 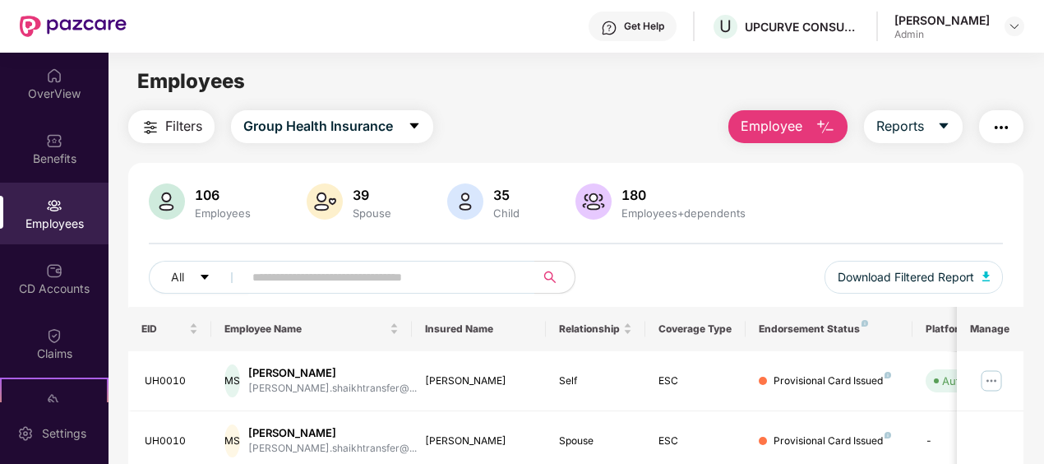 I want to click on button: search, so click(x=555, y=277).